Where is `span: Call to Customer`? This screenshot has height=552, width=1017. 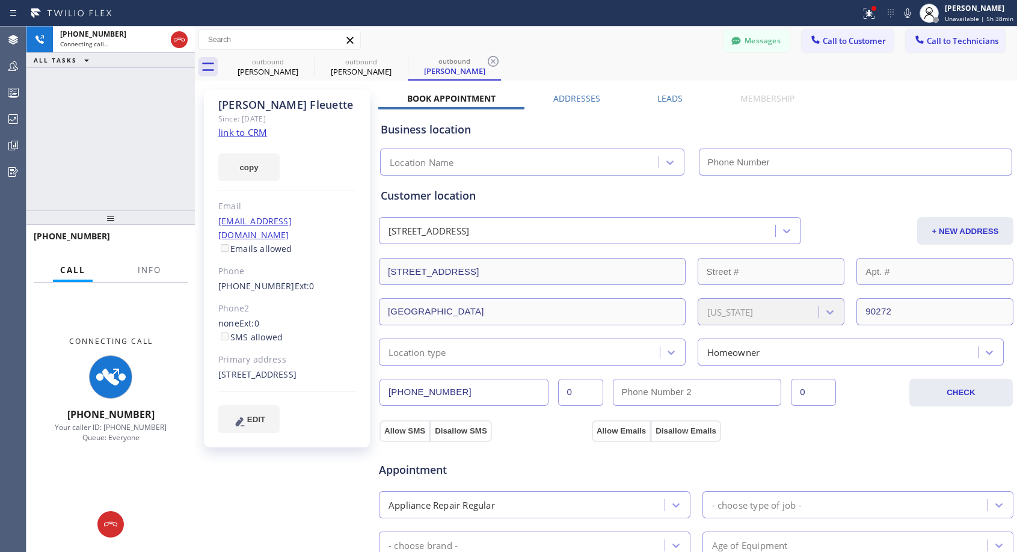
span: Call to Customer is located at coordinates (854, 41).